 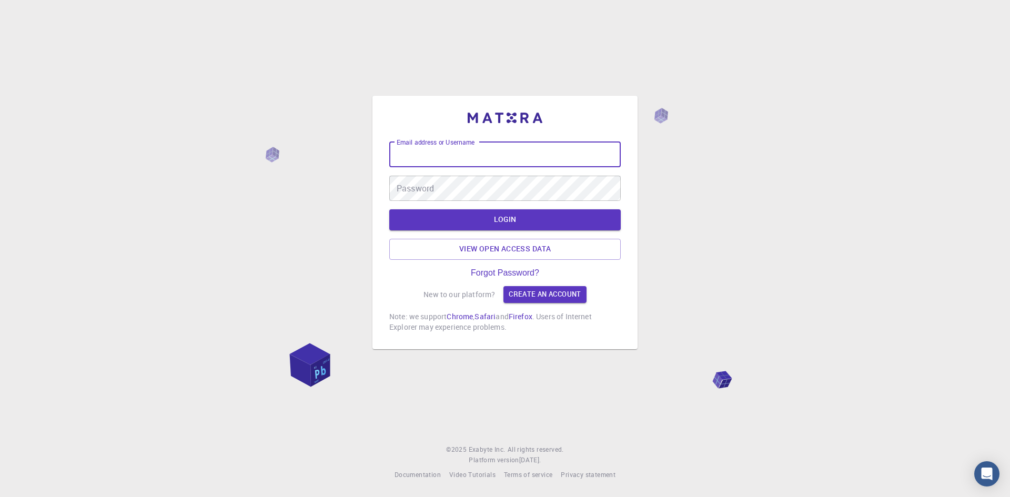 I want to click on div: Open Intercom Messenger, so click(x=987, y=474).